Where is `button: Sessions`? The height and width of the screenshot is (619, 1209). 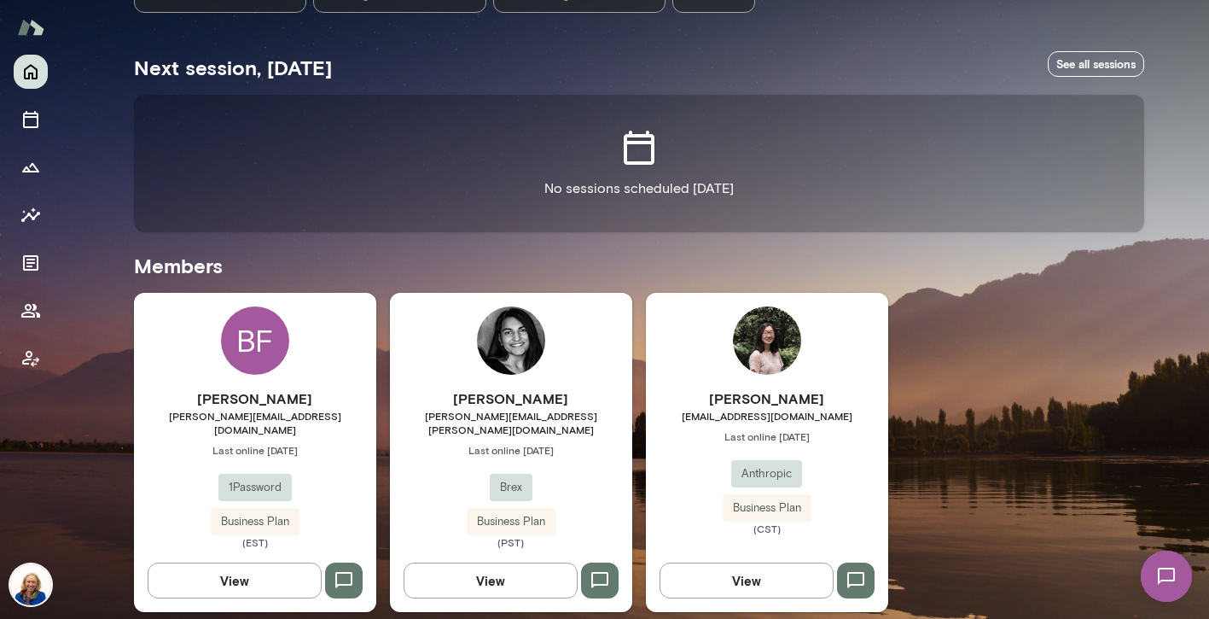 button: Sessions is located at coordinates (31, 119).